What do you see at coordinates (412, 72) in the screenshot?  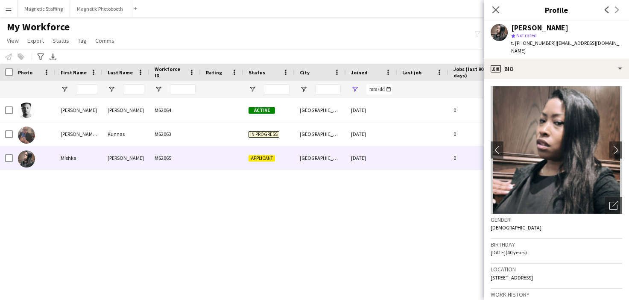 I see `span: Last job` at bounding box center [412, 72].